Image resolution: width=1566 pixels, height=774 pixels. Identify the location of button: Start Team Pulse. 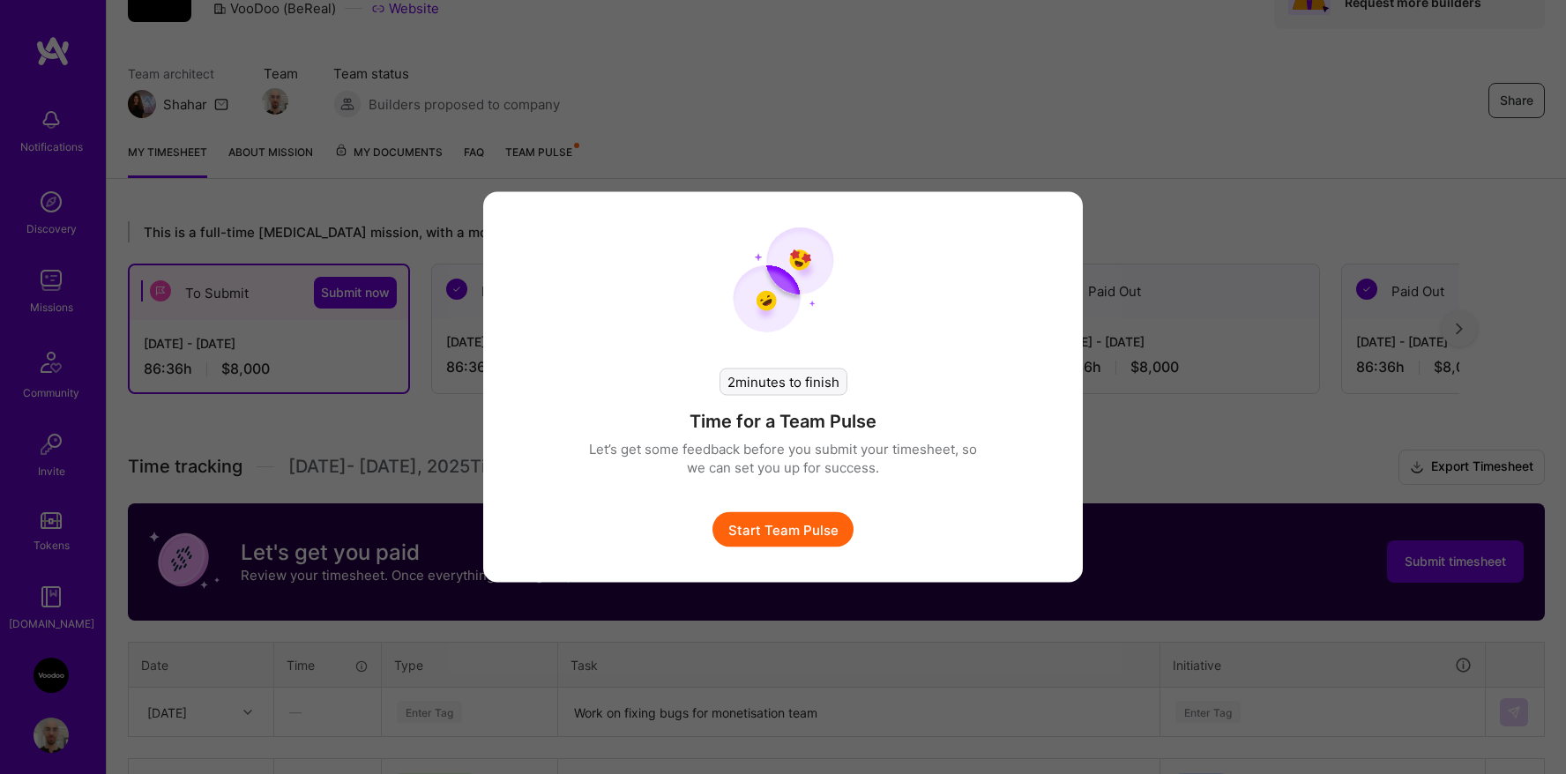
(783, 530).